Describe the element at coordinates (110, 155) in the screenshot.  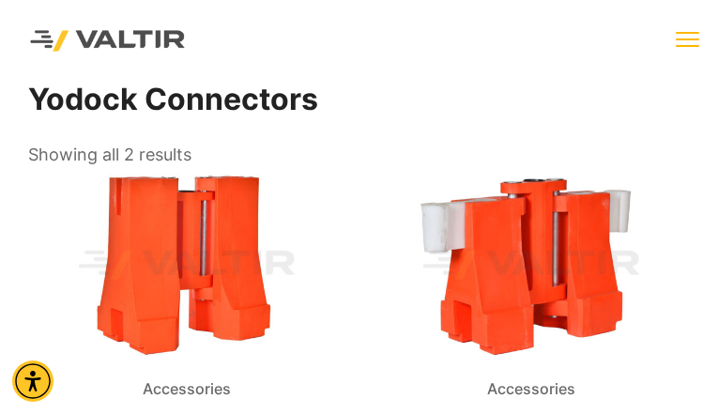
I see `p: Showing all 2 results` at that location.